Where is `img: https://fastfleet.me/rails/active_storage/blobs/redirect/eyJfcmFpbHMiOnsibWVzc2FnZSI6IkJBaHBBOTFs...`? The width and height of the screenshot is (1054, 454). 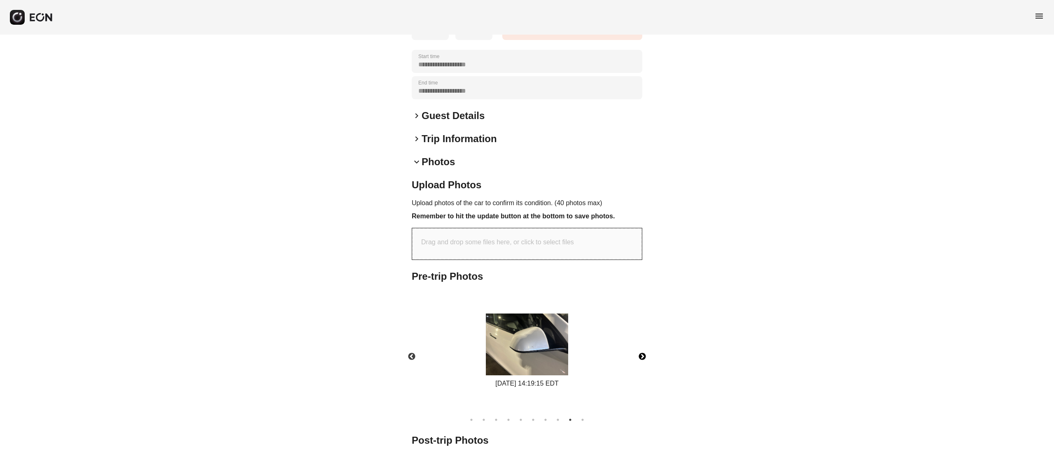
img: https://fastfleet.me/rails/active_storage/blobs/redirect/eyJfcmFpbHMiOnsibWVzc2FnZSI6IkJBaHBBOTFs... is located at coordinates (527, 344).